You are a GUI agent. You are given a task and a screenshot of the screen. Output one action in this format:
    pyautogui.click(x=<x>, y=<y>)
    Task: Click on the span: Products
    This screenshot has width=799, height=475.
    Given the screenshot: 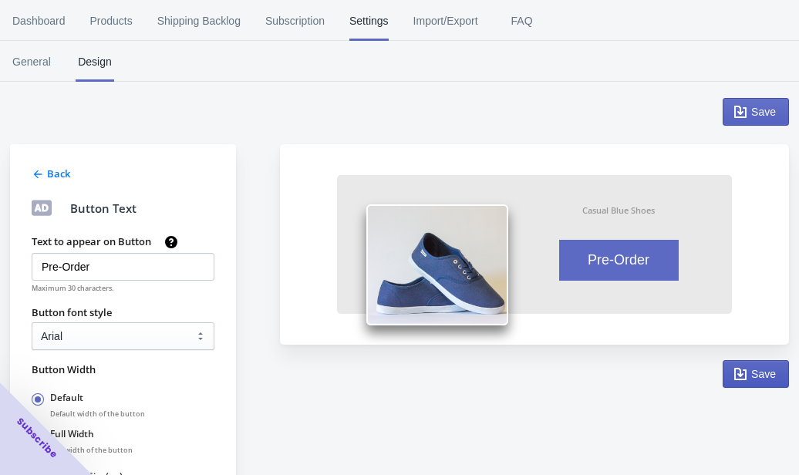 What is the action you would take?
    pyautogui.click(x=111, y=21)
    